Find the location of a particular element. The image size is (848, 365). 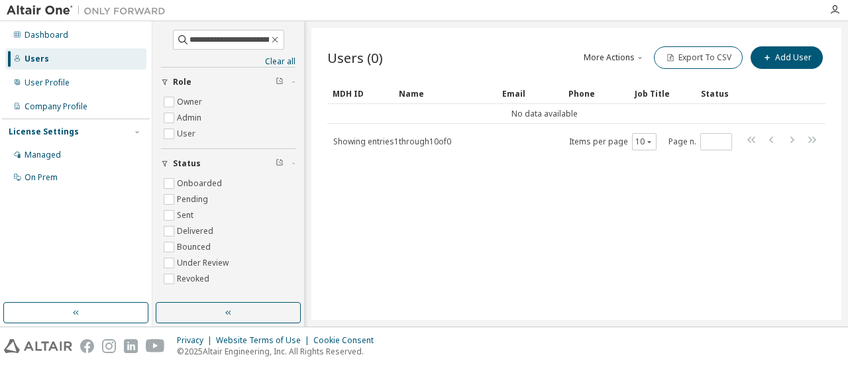

a: Clear all is located at coordinates (228, 62).